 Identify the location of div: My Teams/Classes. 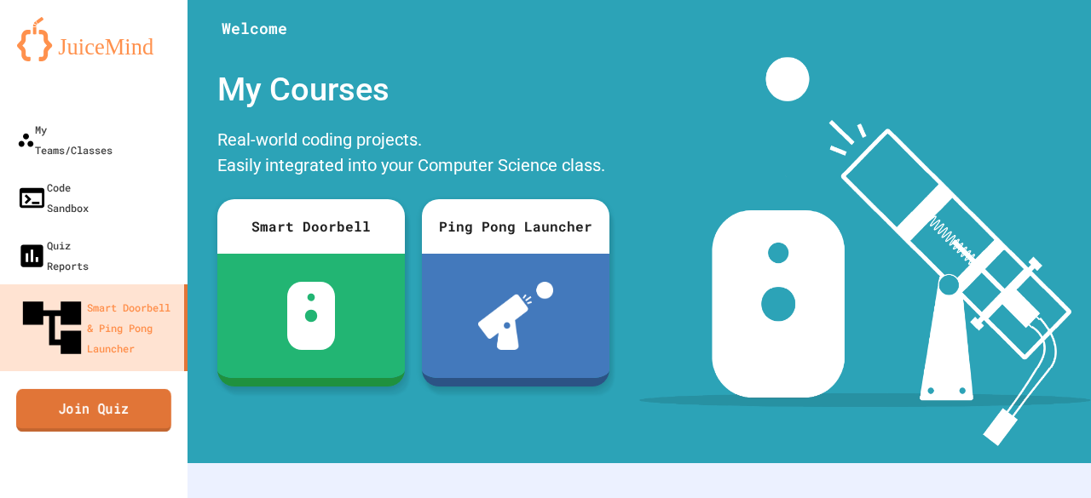
(65, 140).